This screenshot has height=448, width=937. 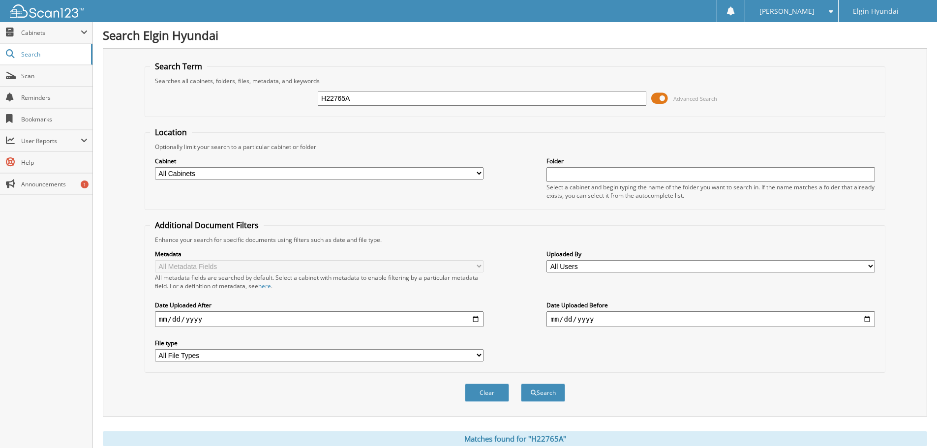 What do you see at coordinates (51, 32) in the screenshot?
I see `span: Cabinets` at bounding box center [51, 32].